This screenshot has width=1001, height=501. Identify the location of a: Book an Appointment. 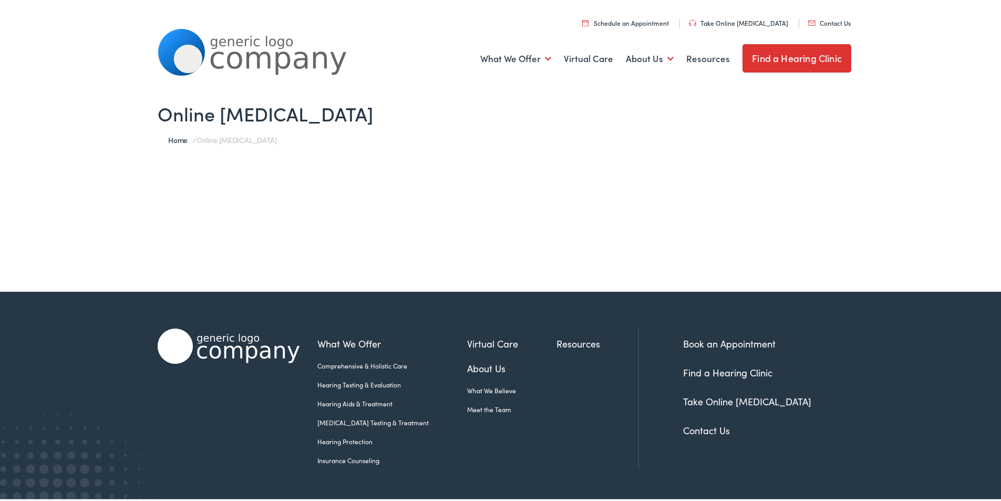
(730, 341).